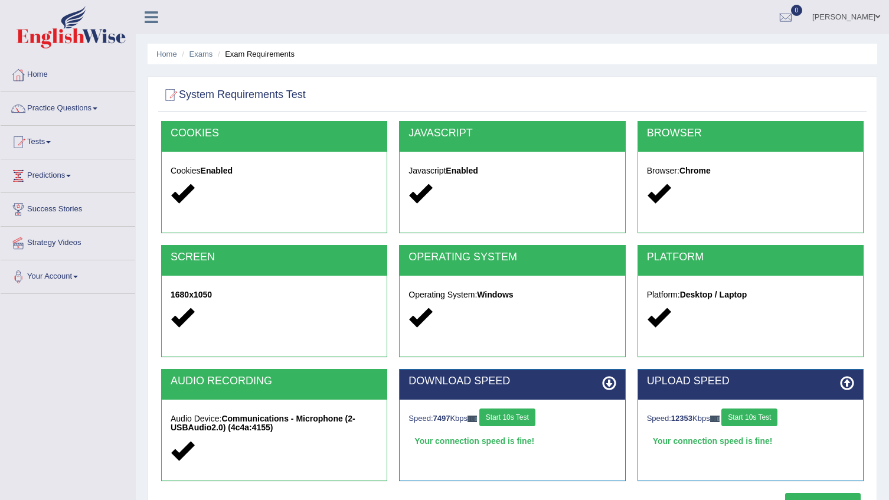 This screenshot has height=500, width=889. I want to click on a: Exams, so click(201, 54).